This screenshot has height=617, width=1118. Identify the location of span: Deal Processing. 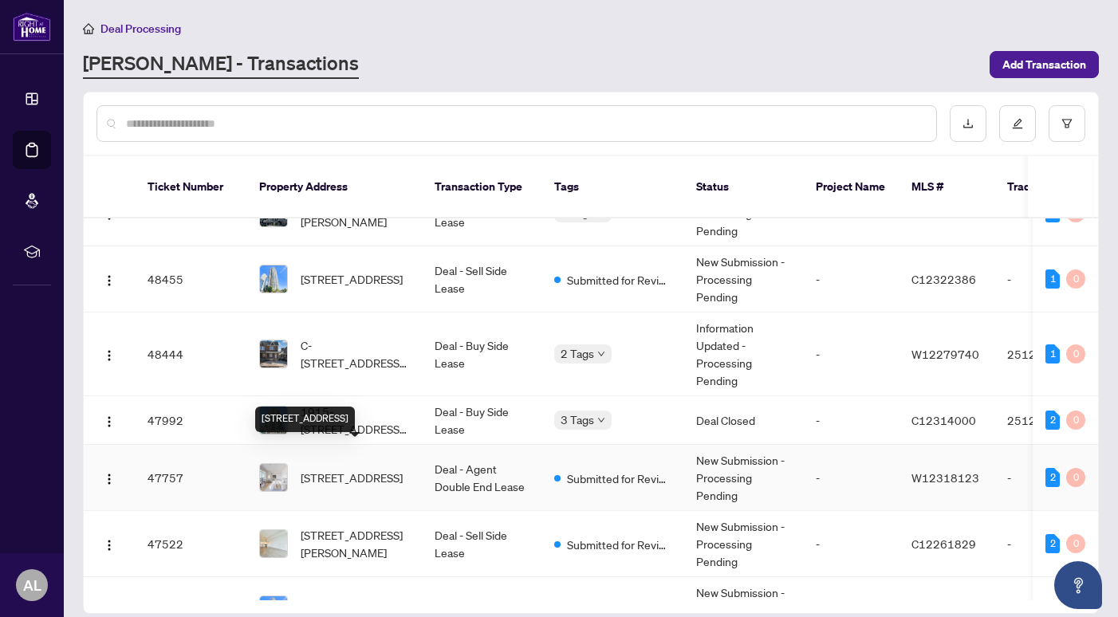
(140, 29).